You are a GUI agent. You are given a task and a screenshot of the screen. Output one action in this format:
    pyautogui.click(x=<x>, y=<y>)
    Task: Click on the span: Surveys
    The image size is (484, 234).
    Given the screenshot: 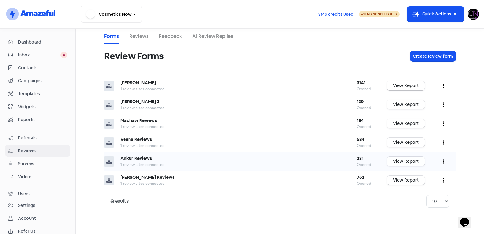 What is the action you would take?
    pyautogui.click(x=43, y=163)
    